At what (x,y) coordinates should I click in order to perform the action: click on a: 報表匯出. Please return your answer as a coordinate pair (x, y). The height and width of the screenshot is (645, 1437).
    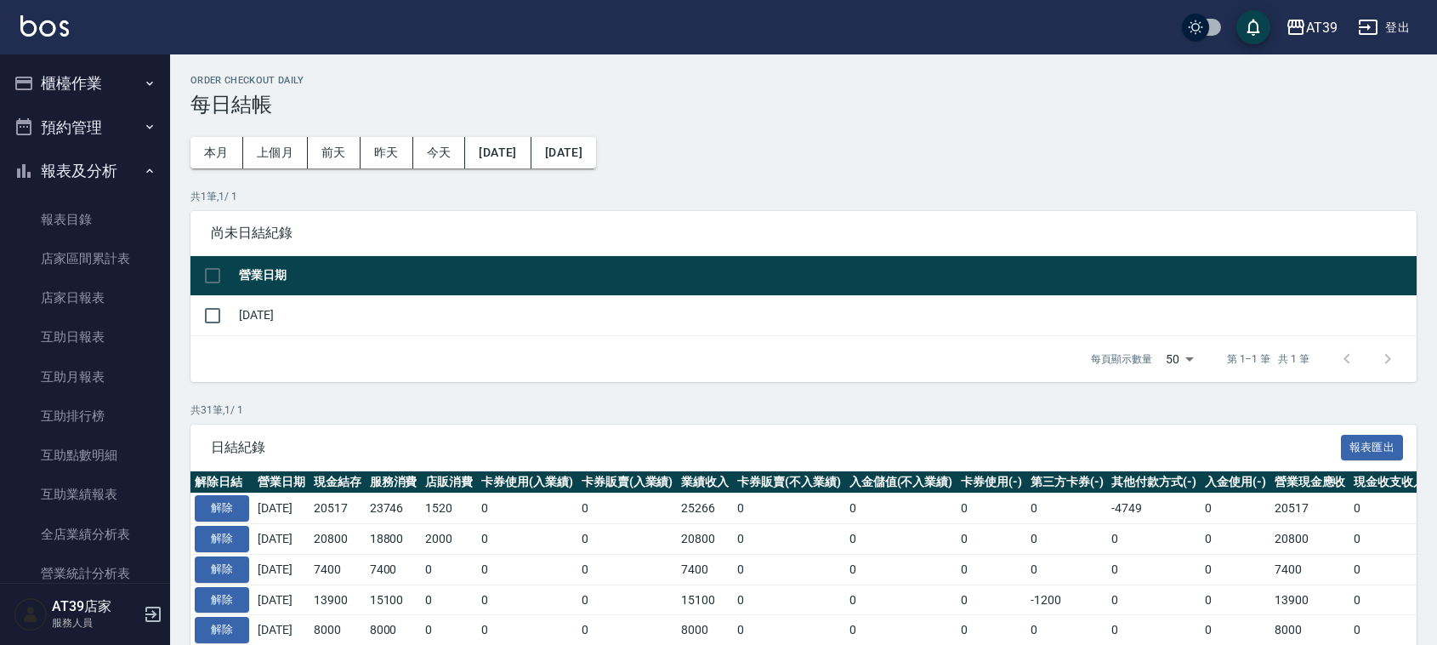
    Looking at the image, I should click on (1372, 446).